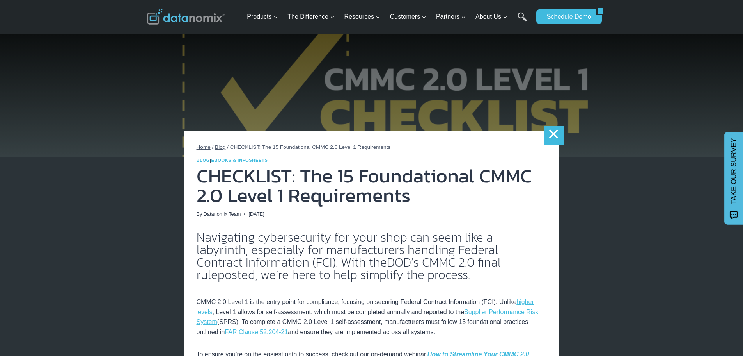  Describe the element at coordinates (372, 312) in the screenshot. I see `p: CMMC 2.0 Level 1 is the entry point for compliance, focusing on securing Federal Contract Informa...` at that location.